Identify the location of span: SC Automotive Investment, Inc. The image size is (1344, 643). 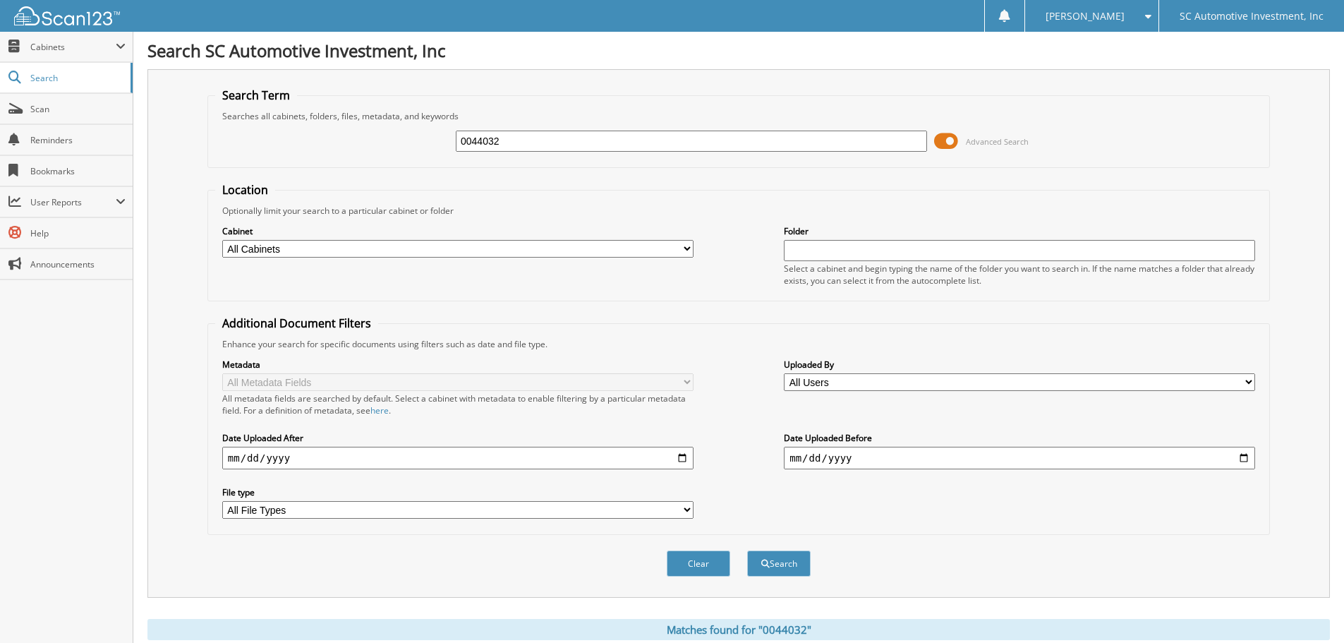
(1252, 16).